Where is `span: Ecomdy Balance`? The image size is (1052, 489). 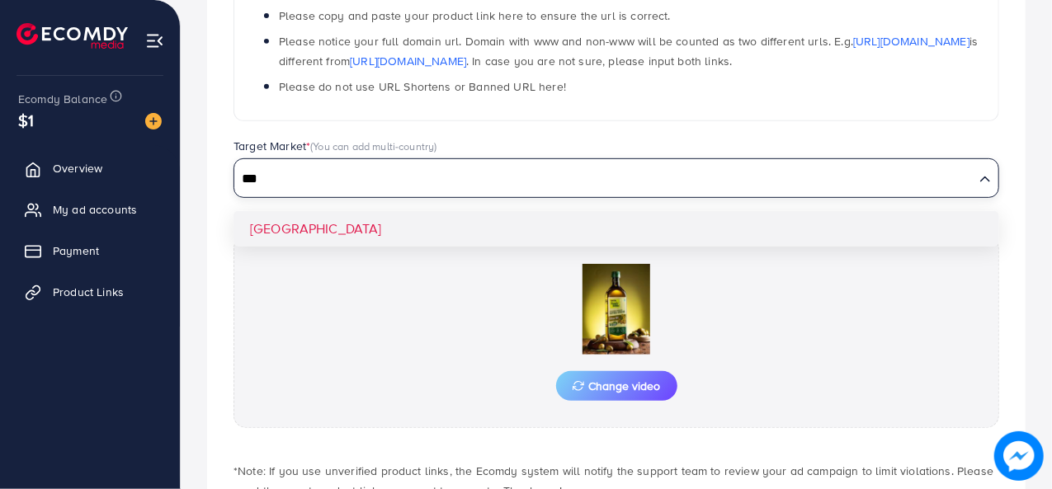 span: Ecomdy Balance is located at coordinates (63, 99).